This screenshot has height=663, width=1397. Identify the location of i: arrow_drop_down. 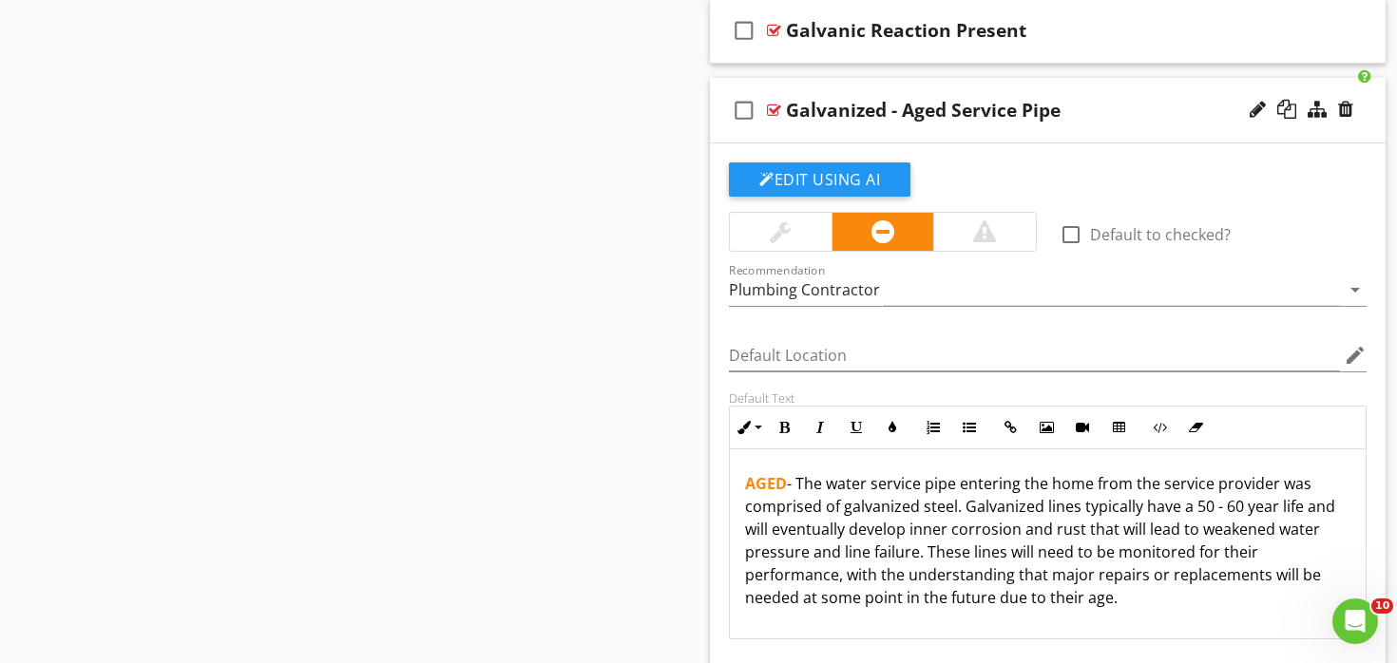
(1355, 290).